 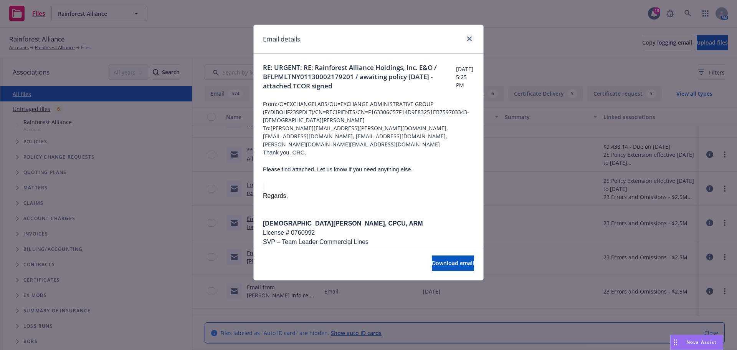 What do you see at coordinates (282, 39) in the screenshot?
I see `h1: Email details` at bounding box center [282, 39].